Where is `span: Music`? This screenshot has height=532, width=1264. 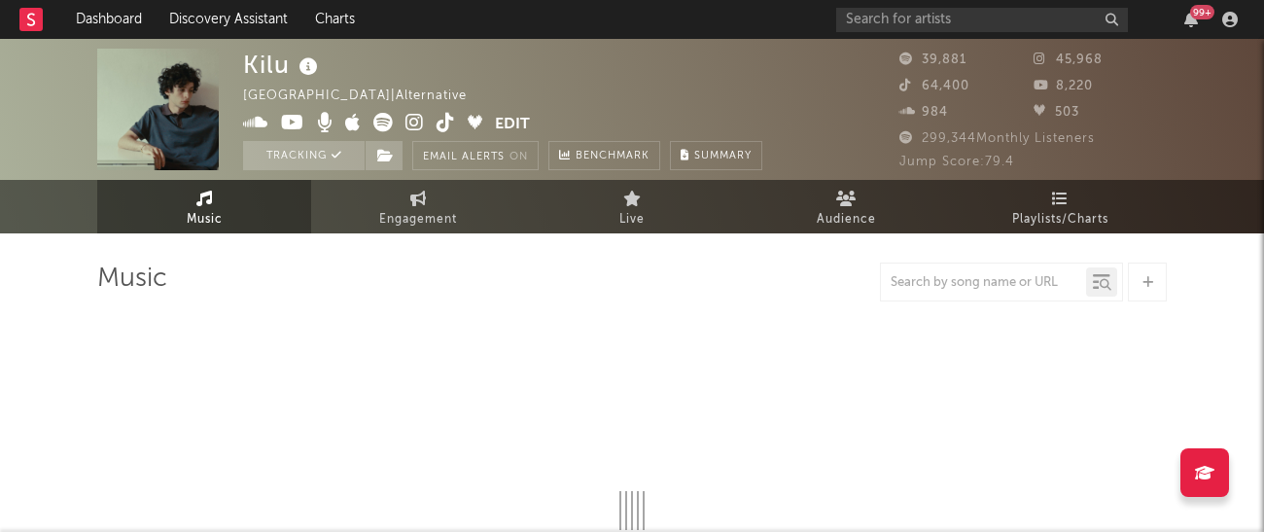 span: Music is located at coordinates (204, 220).